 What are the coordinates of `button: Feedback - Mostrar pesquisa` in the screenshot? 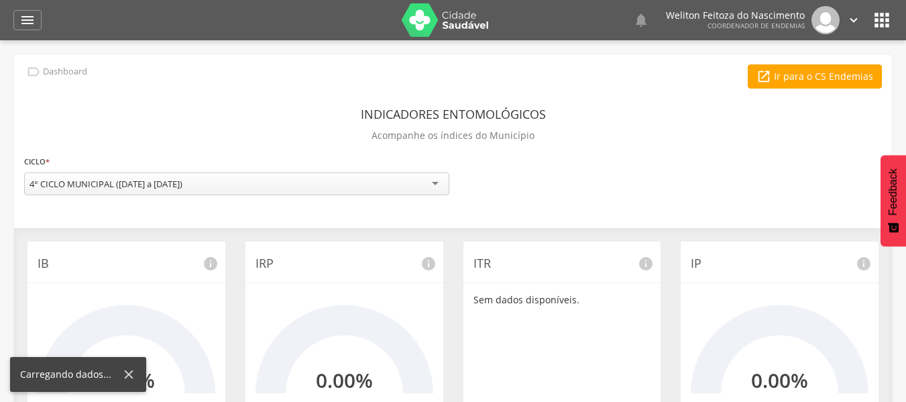 It's located at (894, 201).